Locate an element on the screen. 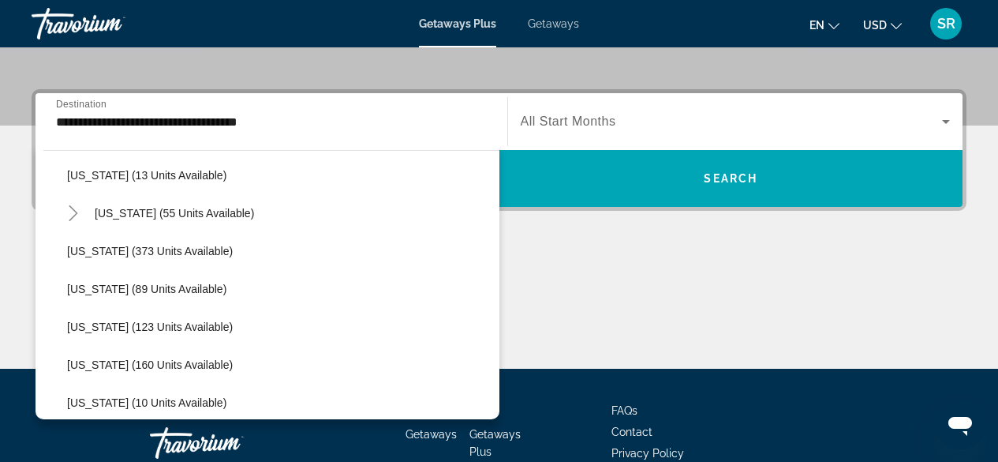 Image resolution: width=998 pixels, height=462 pixels. button: Toggle Hawaii (55 units available) is located at coordinates (73, 213).